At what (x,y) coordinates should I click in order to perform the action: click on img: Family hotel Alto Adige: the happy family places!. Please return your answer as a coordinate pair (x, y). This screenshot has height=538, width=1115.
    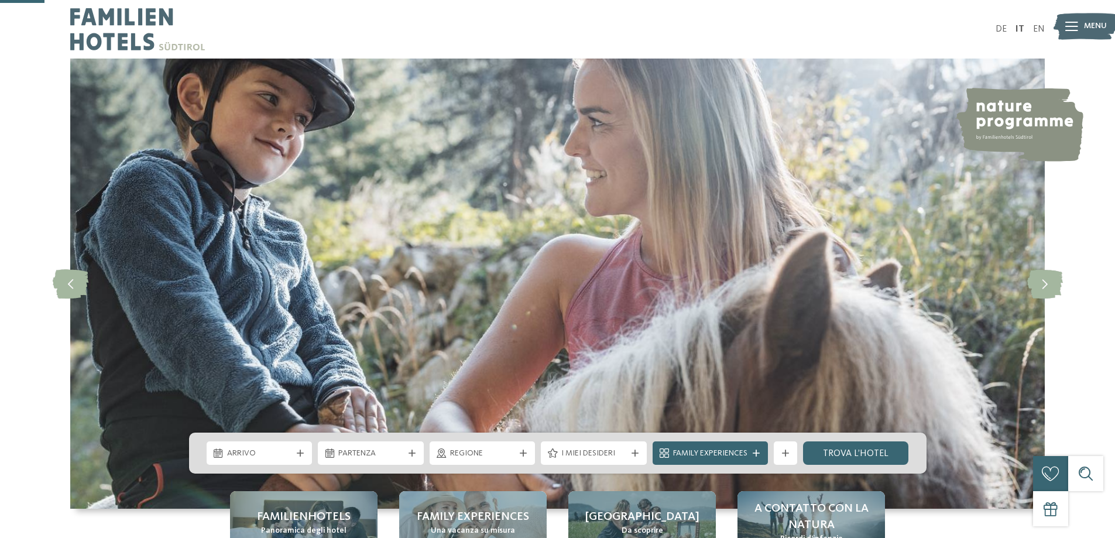
    Looking at the image, I should click on (557, 283).